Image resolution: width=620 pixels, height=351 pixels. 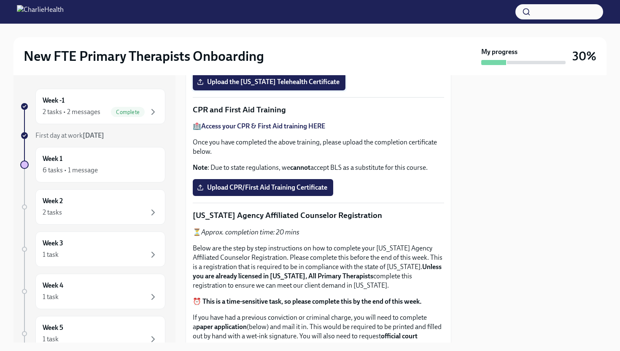 I want to click on a: Week 22 tasks, so click(x=93, y=207).